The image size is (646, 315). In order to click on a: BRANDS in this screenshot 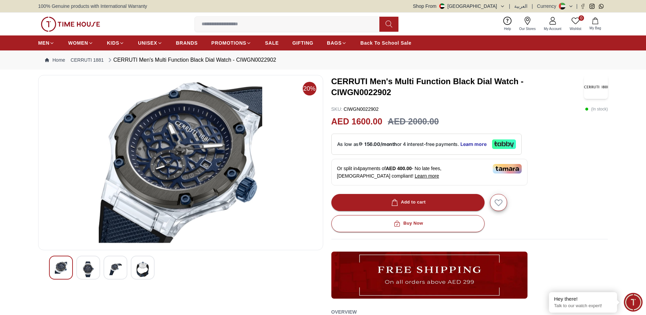, I will do `click(187, 43)`.